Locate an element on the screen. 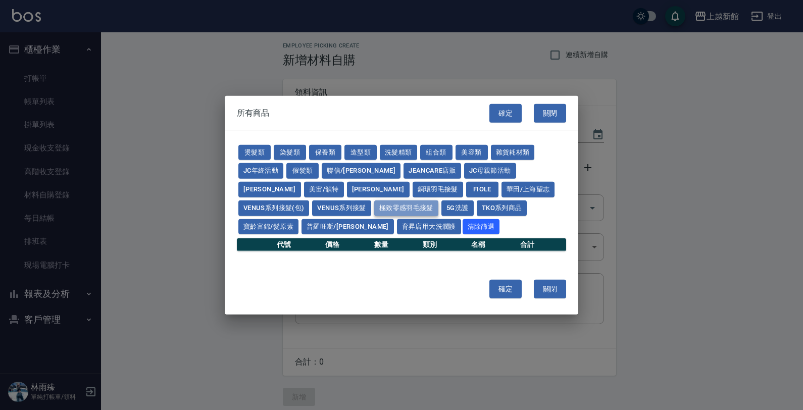 This screenshot has height=410, width=803. button: 寶齡富錦/髮原素 is located at coordinates (268, 226).